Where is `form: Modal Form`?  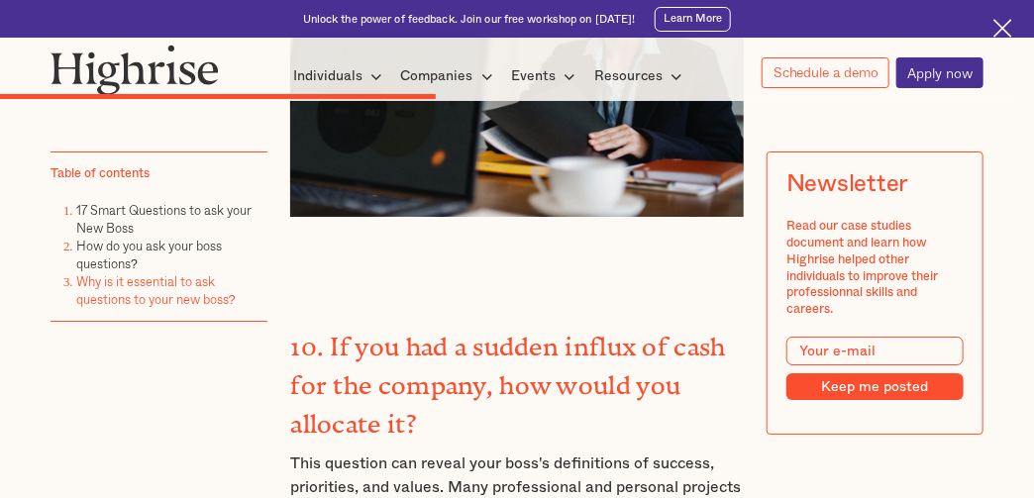
form: Modal Form is located at coordinates (874, 367).